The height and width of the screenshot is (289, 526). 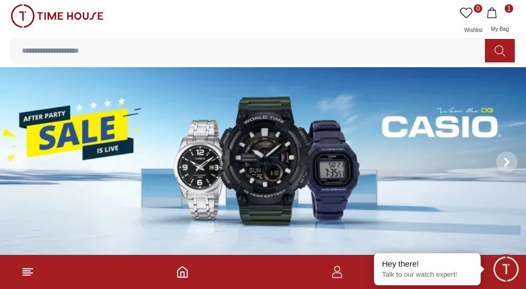 What do you see at coordinates (427, 275) in the screenshot?
I see `p: Talk to our watch expert!` at bounding box center [427, 275].